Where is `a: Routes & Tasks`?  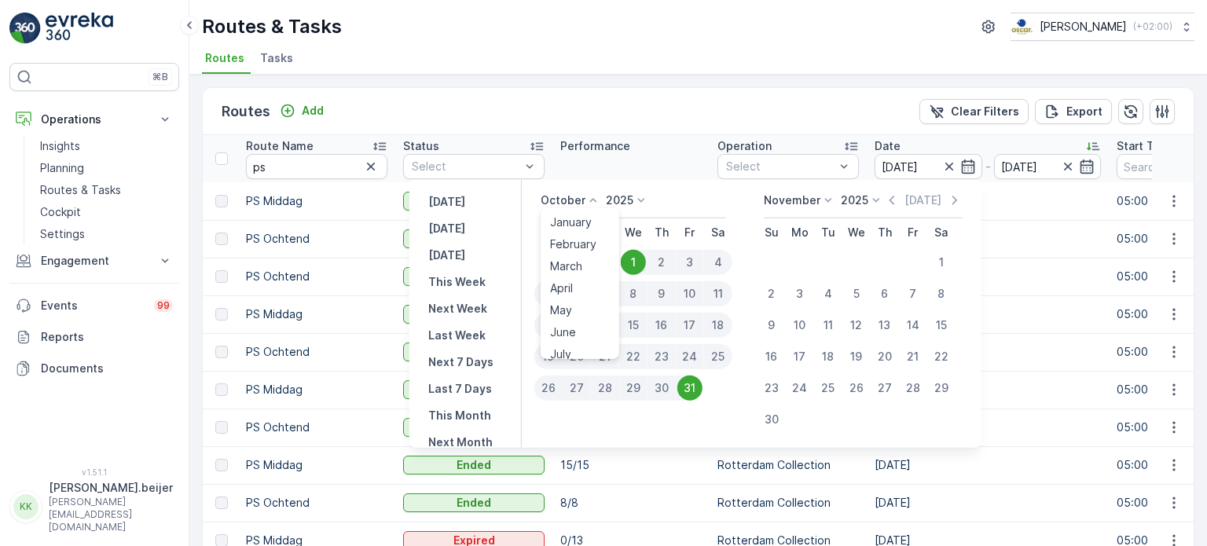 a: Routes & Tasks is located at coordinates (106, 190).